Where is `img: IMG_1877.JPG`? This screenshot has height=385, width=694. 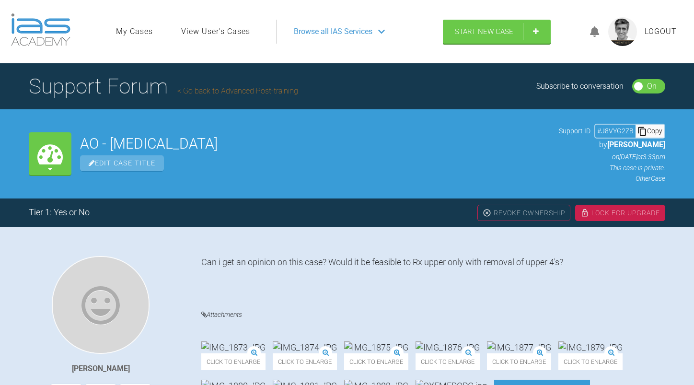 img: IMG_1877.JPG is located at coordinates (519, 347).